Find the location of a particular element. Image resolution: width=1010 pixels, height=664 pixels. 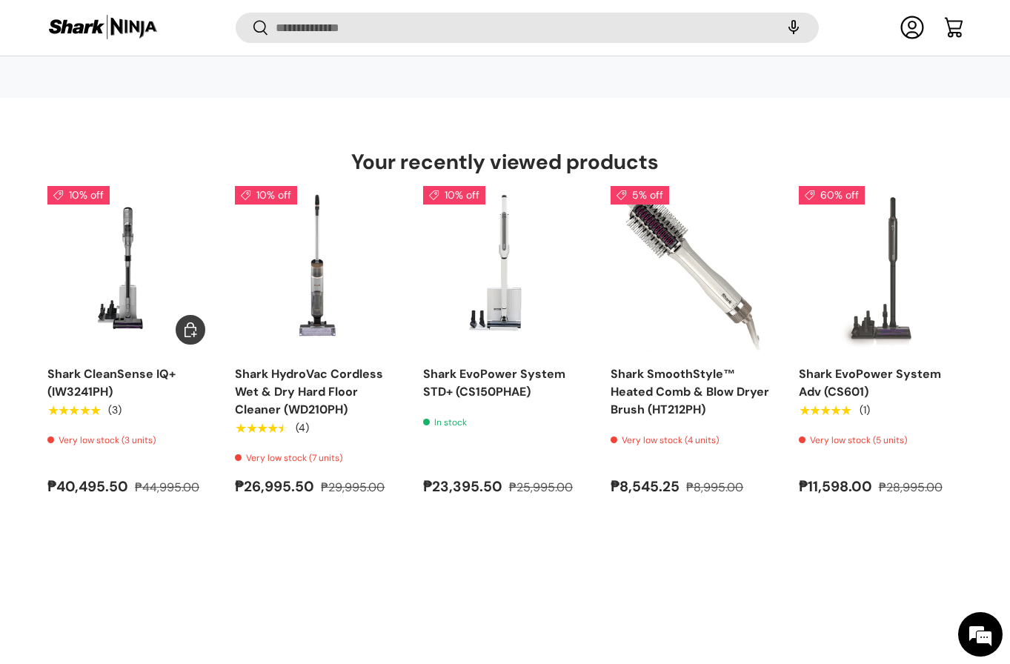

div: Minimize live chat window is located at coordinates (261, 25).